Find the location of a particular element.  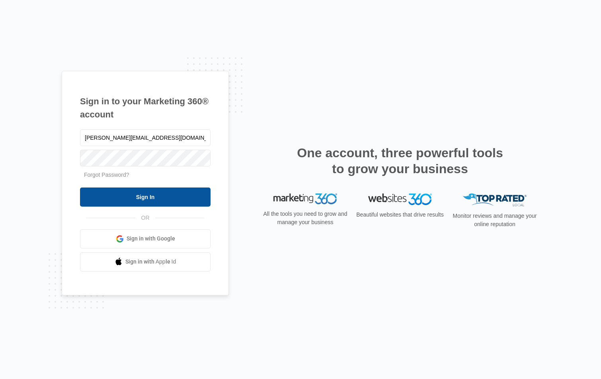

img: Marketing 360 is located at coordinates (305, 199).